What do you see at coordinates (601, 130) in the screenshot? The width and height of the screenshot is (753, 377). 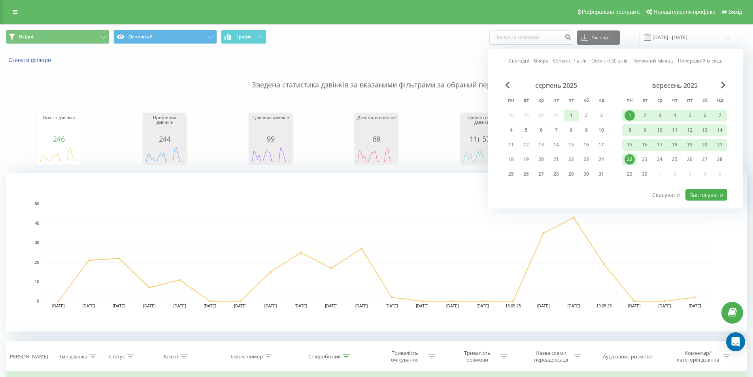 I see `div: нд 10 серп 2025 р.` at bounding box center [601, 130].